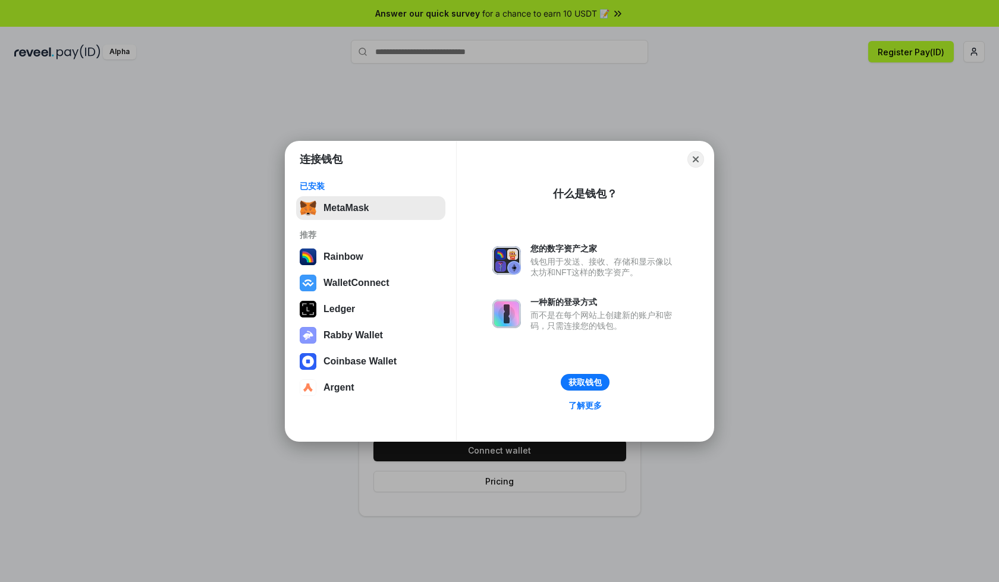 This screenshot has height=582, width=999. What do you see at coordinates (604, 249) in the screenshot?
I see `div: 您的数字资产之家` at bounding box center [604, 249].